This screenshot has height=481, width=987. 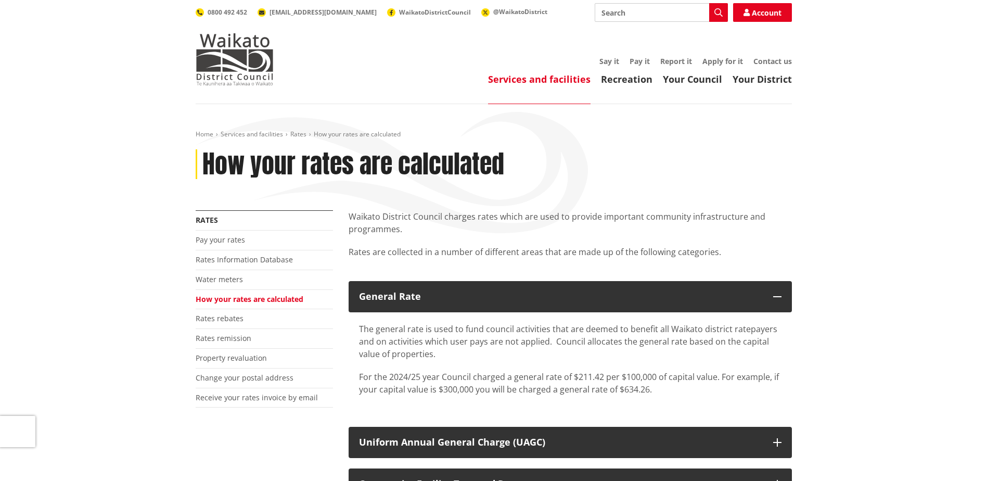 I want to click on a: Rates rebates, so click(x=220, y=318).